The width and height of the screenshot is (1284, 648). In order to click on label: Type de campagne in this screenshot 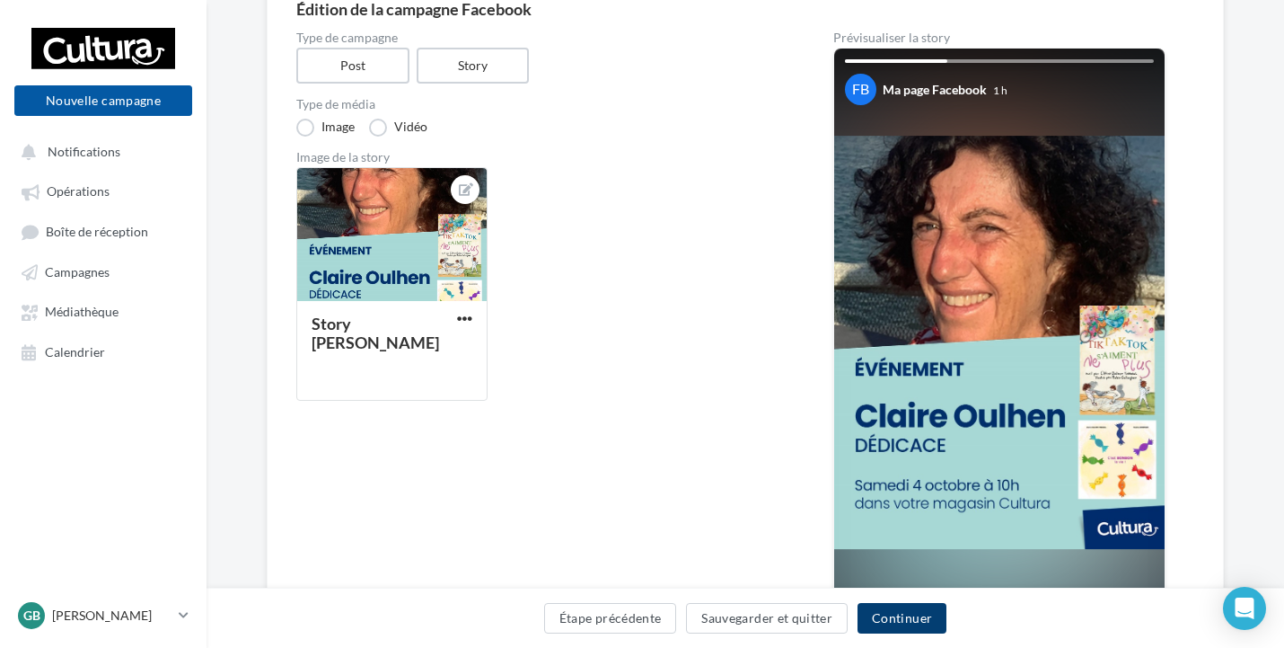, I will do `click(536, 38)`.